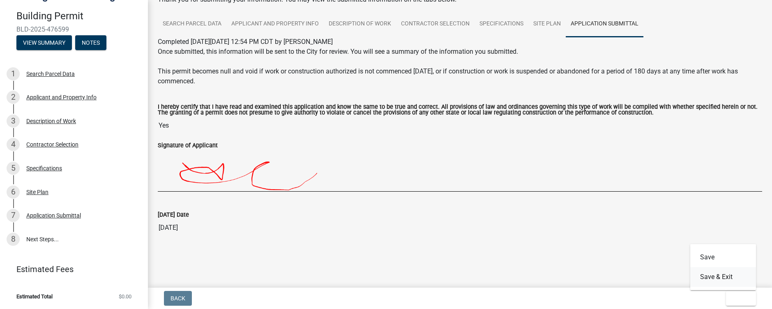 The image size is (772, 309). Describe the element at coordinates (44, 43) in the screenshot. I see `button: View Summary` at that location.